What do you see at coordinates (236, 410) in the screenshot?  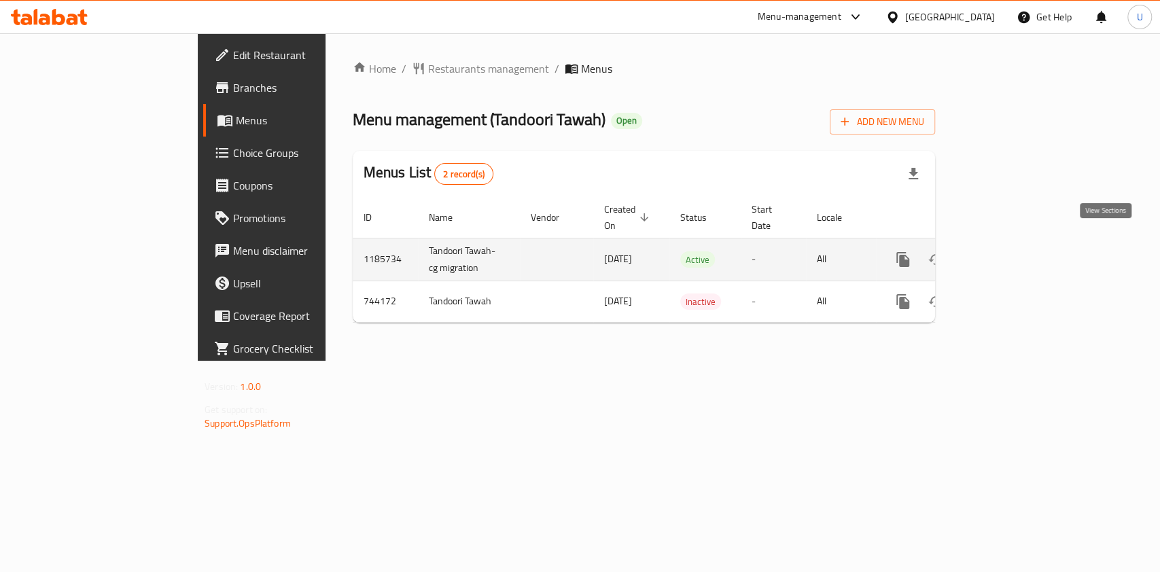 I see `span: Get support on:` at bounding box center [236, 410].